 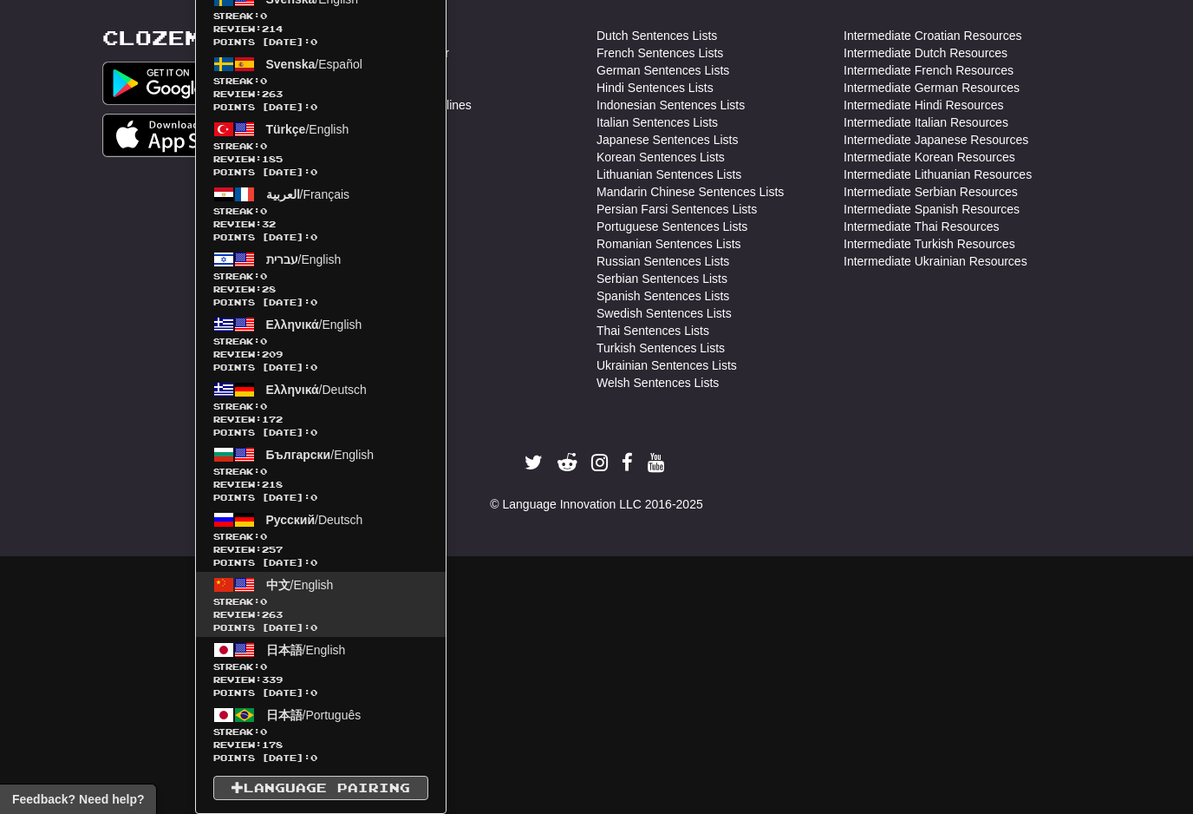 I want to click on span: Review: 214, so click(x=321, y=29).